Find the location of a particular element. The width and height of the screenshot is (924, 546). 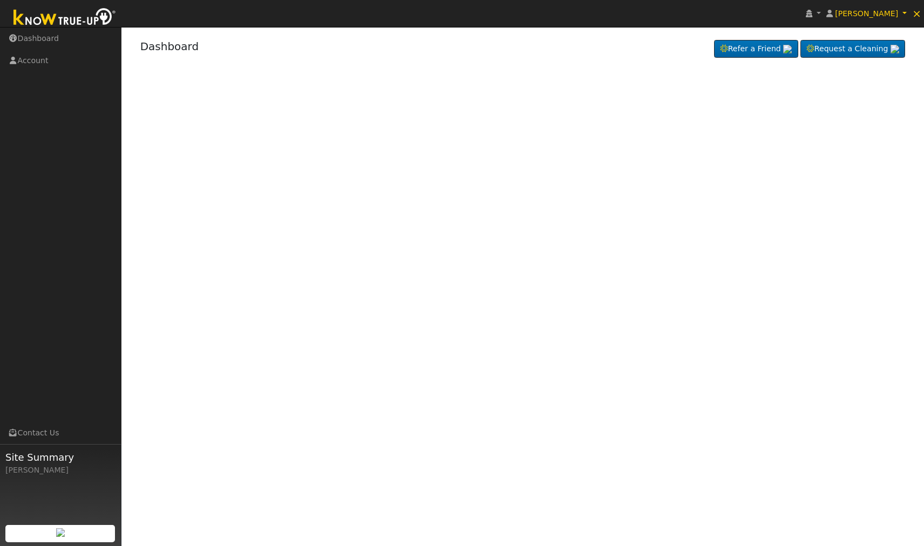

a: Dashboard is located at coordinates (169, 46).